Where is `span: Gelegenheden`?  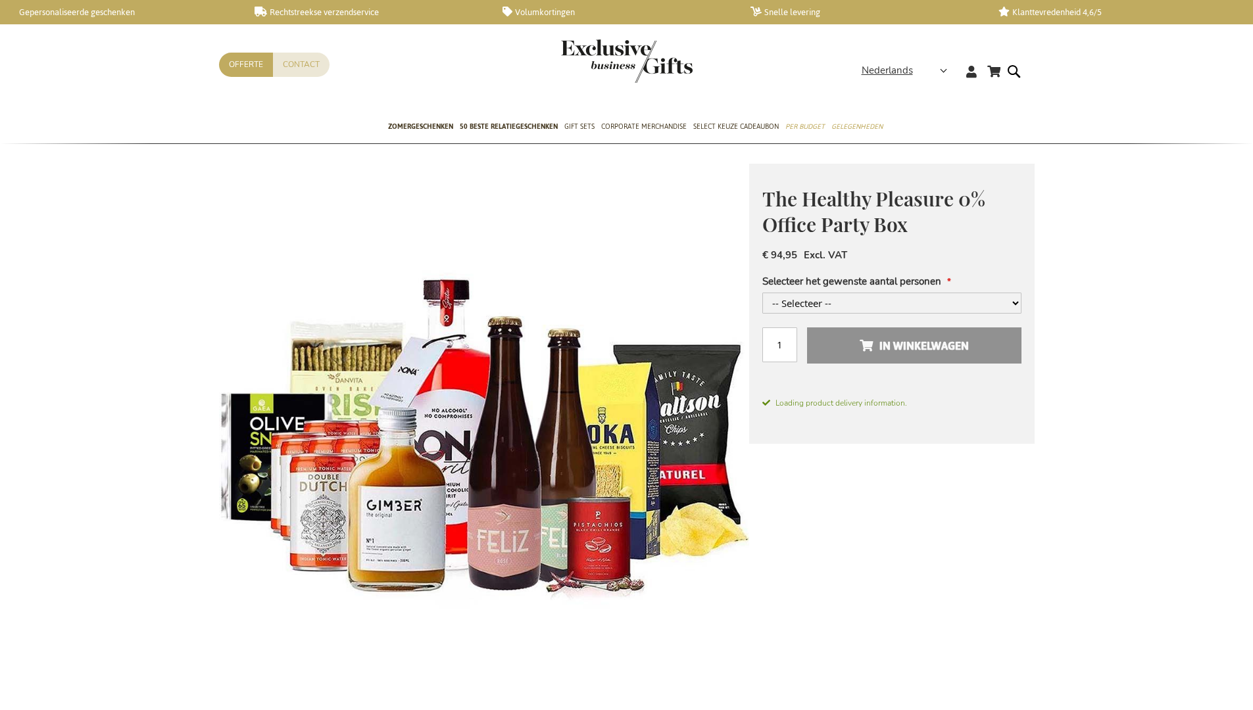
span: Gelegenheden is located at coordinates (857, 126).